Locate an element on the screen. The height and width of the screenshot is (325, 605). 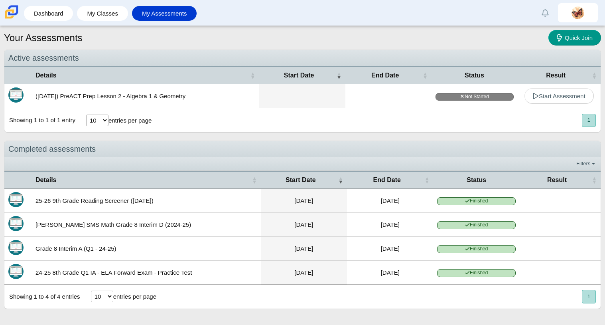
a: Alerts is located at coordinates (545, 13).